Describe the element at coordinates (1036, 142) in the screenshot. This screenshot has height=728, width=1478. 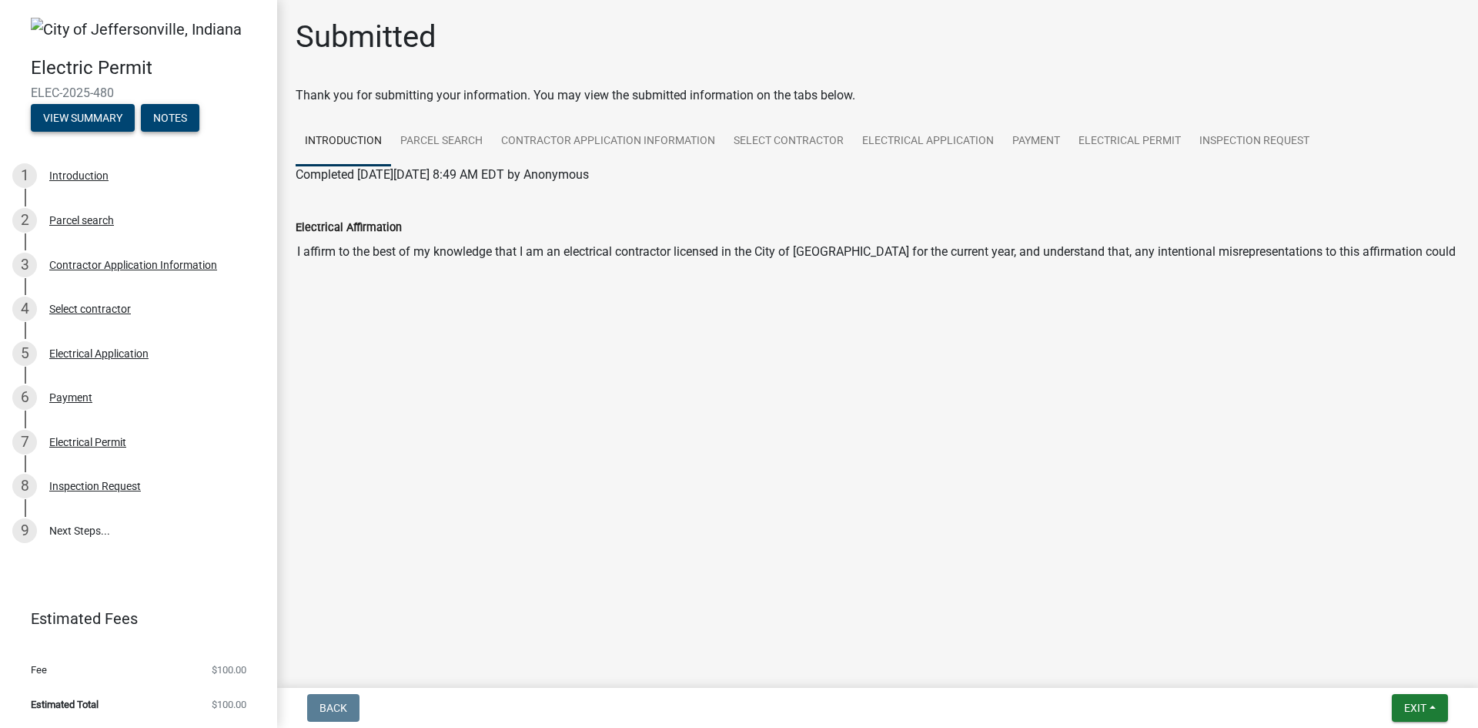
I see `a: Payment` at that location.